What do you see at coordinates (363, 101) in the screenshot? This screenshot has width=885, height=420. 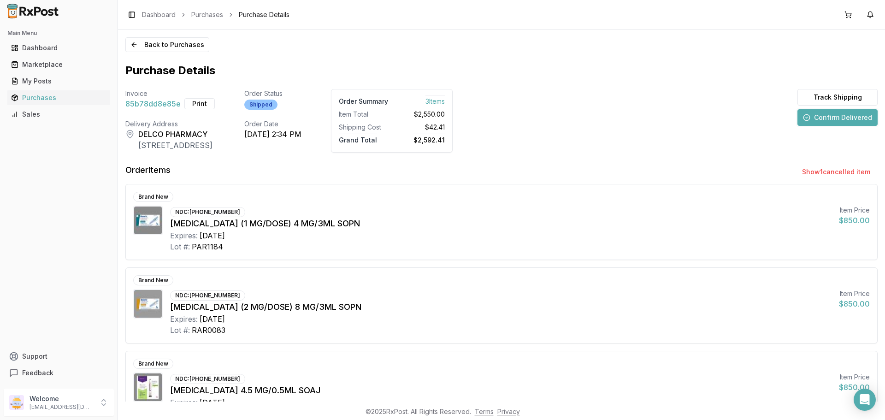 I see `div: Order Summary` at bounding box center [363, 101].